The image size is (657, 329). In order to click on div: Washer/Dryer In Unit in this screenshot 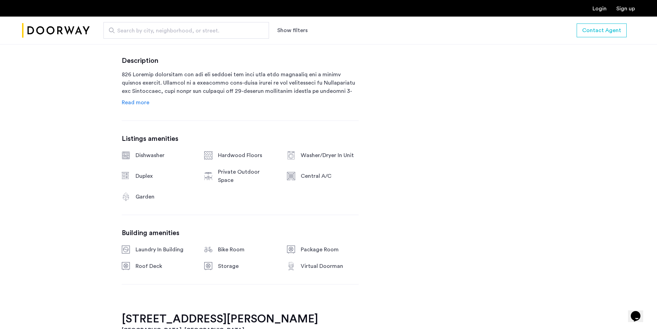, I will do `click(330, 155)`.